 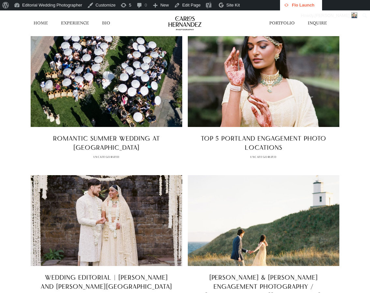 What do you see at coordinates (106, 23) in the screenshot?
I see `a: BIO` at bounding box center [106, 23].